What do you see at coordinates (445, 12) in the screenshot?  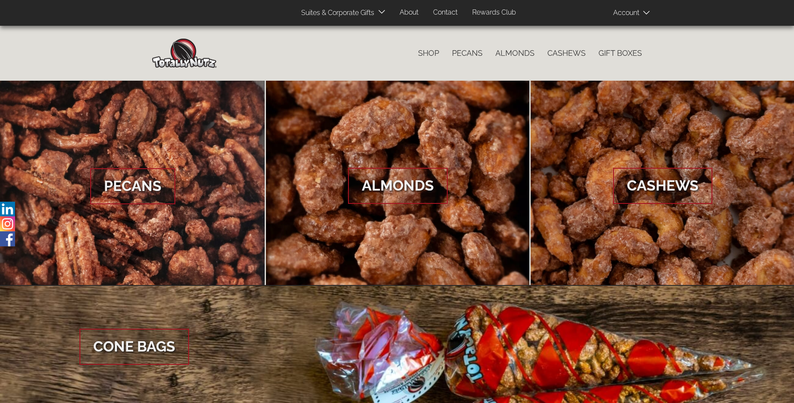 I see `a: Contact` at bounding box center [445, 12].